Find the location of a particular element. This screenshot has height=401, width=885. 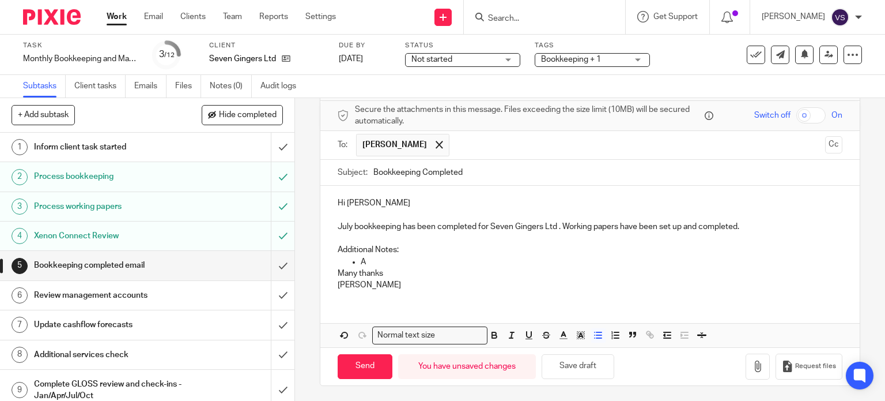

h1: Process bookkeeping is located at coordinates (109, 176).